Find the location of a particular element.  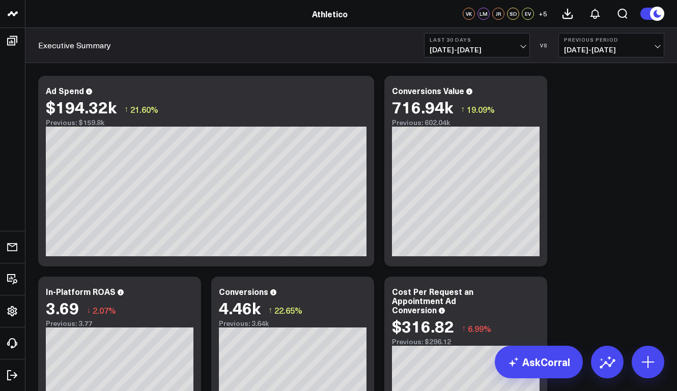

span: 2.07% is located at coordinates (104, 310).